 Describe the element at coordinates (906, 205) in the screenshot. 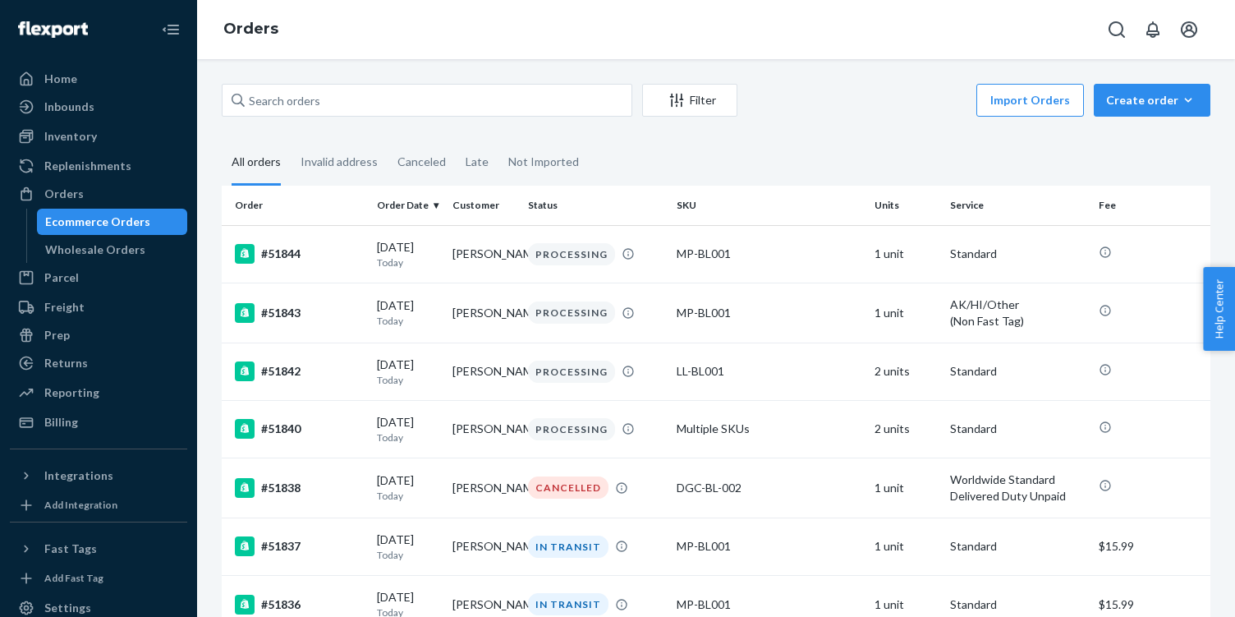

I see `th: Units` at that location.